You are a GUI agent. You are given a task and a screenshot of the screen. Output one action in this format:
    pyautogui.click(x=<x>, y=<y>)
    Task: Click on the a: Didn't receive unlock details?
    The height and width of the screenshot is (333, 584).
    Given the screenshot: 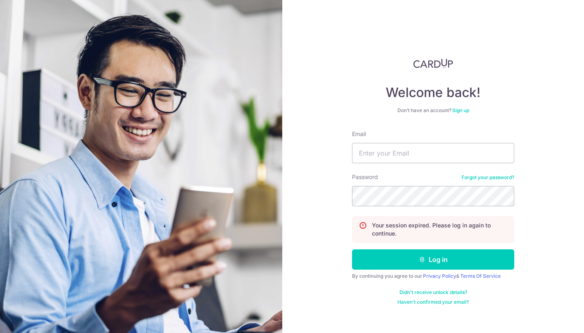 What is the action you would take?
    pyautogui.click(x=433, y=292)
    